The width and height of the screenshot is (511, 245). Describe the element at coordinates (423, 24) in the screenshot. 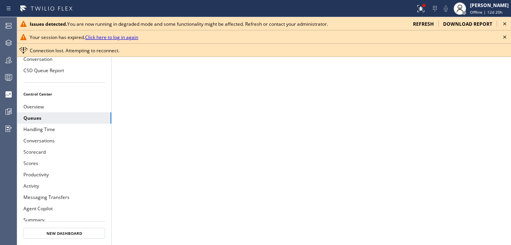

I see `span: refresh` at that location.